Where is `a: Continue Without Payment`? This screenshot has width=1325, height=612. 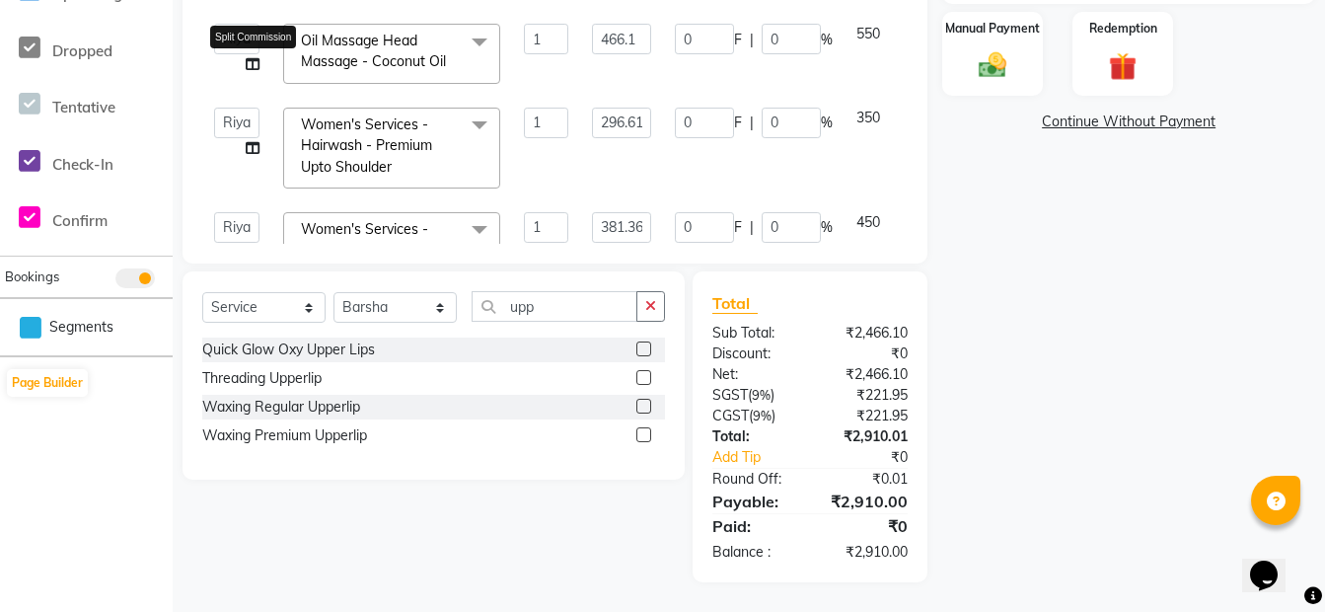 a: Continue Without Payment is located at coordinates (1129, 121).